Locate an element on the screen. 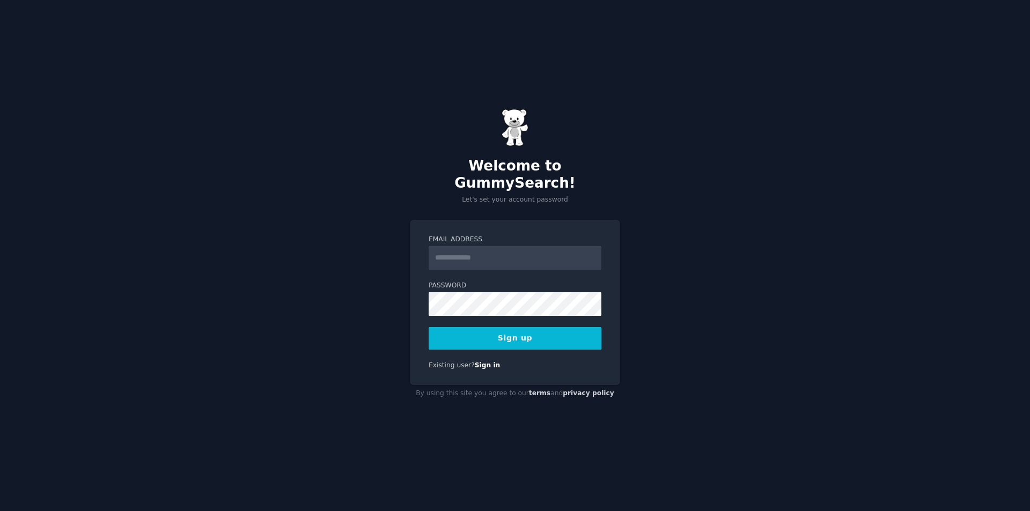 The image size is (1030, 511). a: Sign in is located at coordinates (487, 365).